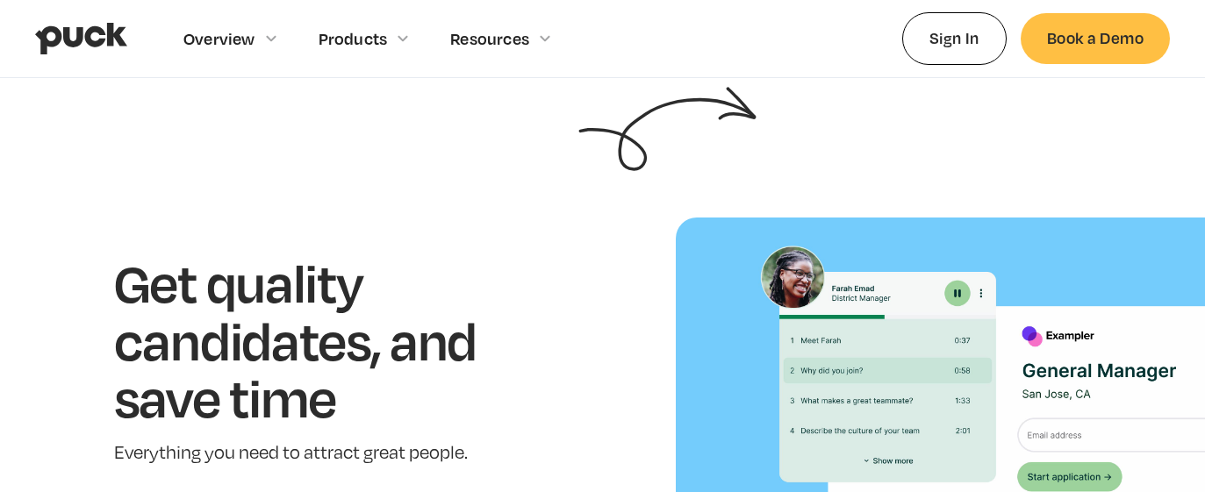  What do you see at coordinates (490, 39) in the screenshot?
I see `div: Resources` at bounding box center [490, 39].